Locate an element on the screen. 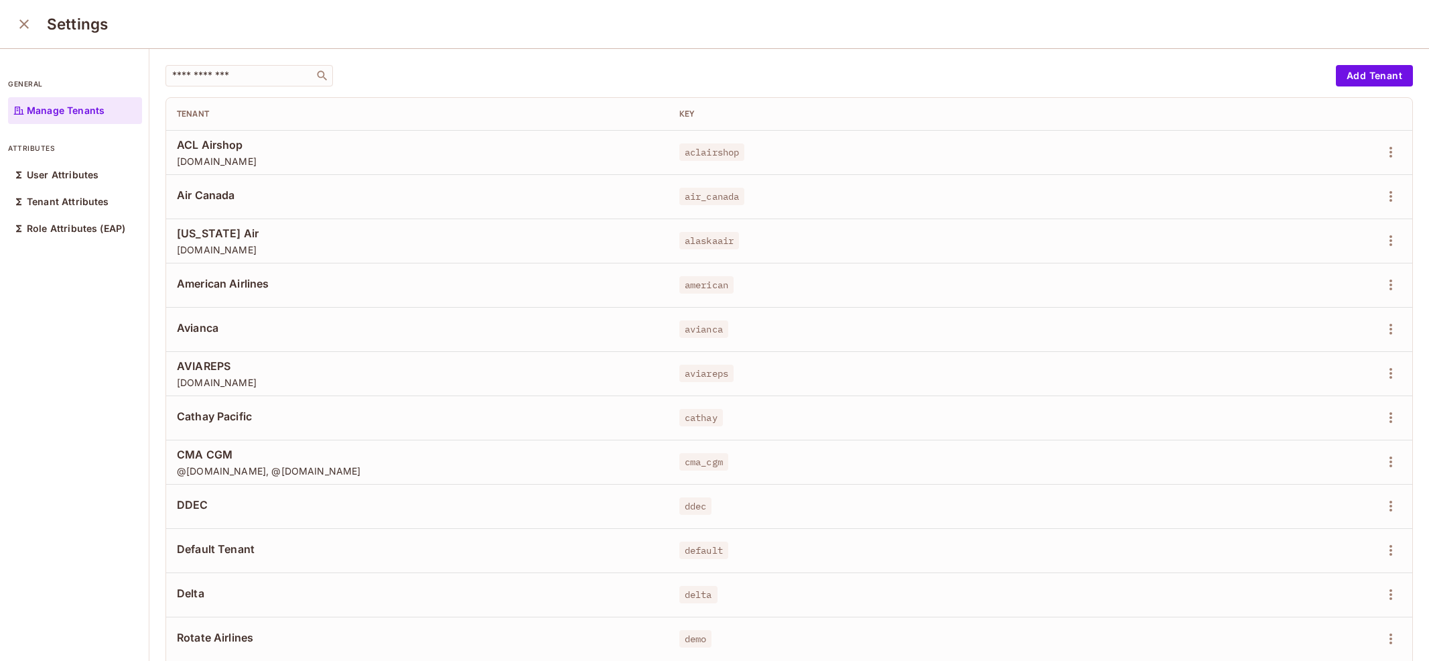 The image size is (1429, 661). span: american is located at coordinates (706, 285).